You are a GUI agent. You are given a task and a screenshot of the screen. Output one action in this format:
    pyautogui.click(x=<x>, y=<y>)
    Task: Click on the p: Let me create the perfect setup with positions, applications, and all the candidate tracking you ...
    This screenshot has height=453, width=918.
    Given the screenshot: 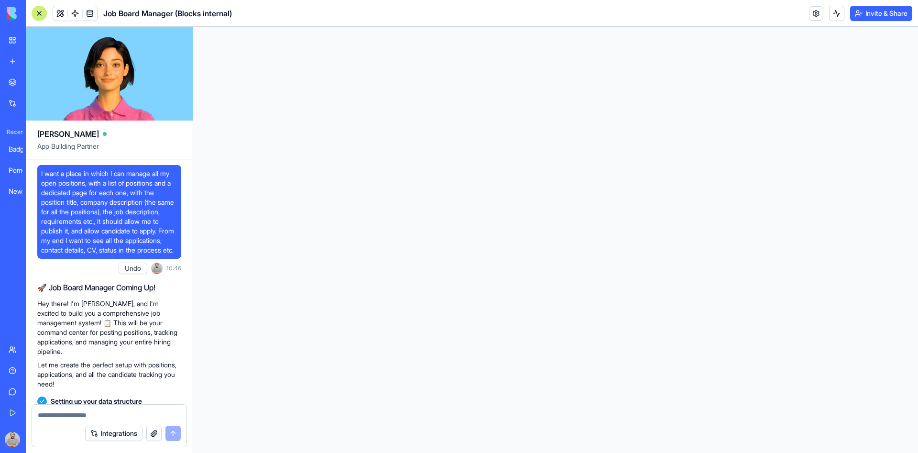 What is the action you would take?
    pyautogui.click(x=109, y=374)
    